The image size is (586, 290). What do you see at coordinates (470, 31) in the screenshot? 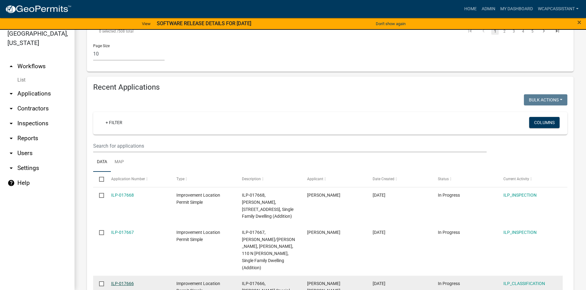
I see `a: go to first page` at bounding box center [470, 31].